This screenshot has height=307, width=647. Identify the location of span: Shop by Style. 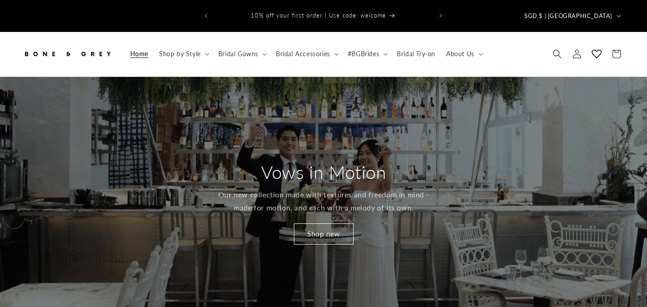
(180, 54).